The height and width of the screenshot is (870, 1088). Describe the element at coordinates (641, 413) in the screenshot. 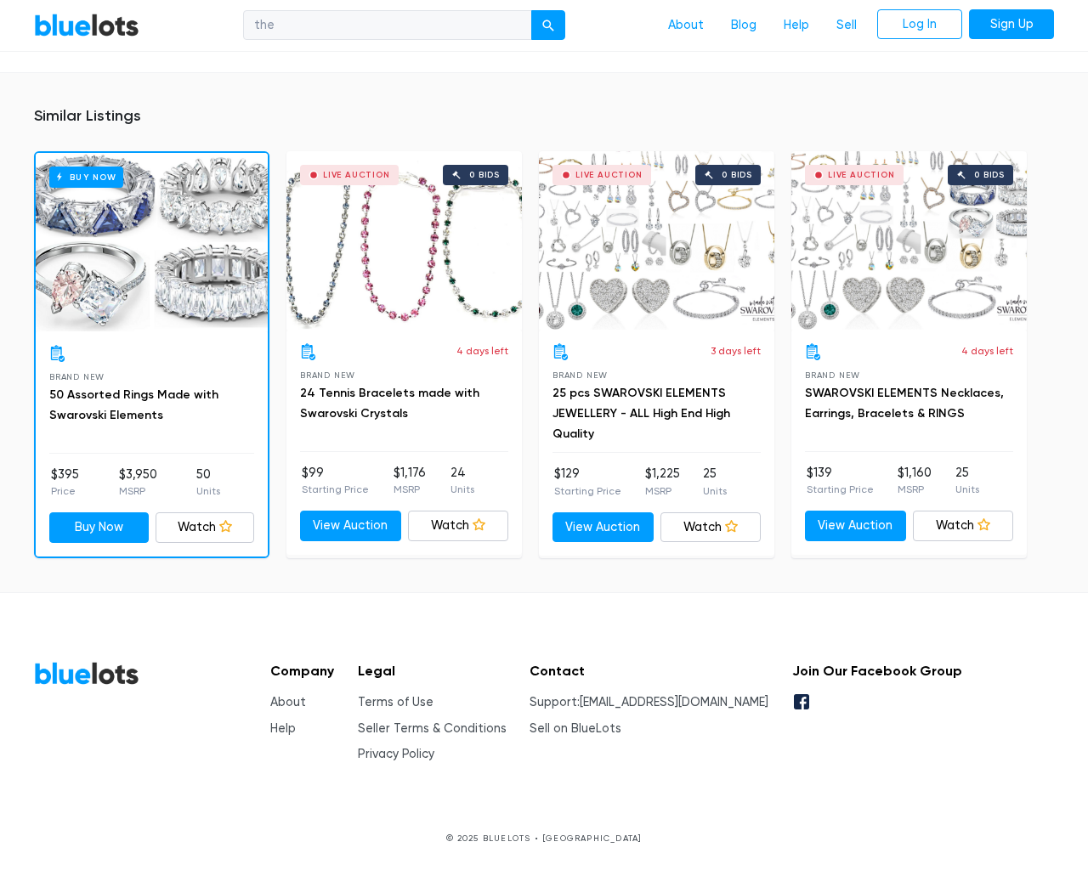

I see `a: 25 pcs SWAROVSKI ELEMENTS JEWELLERY - ALL High End High Quality` at that location.